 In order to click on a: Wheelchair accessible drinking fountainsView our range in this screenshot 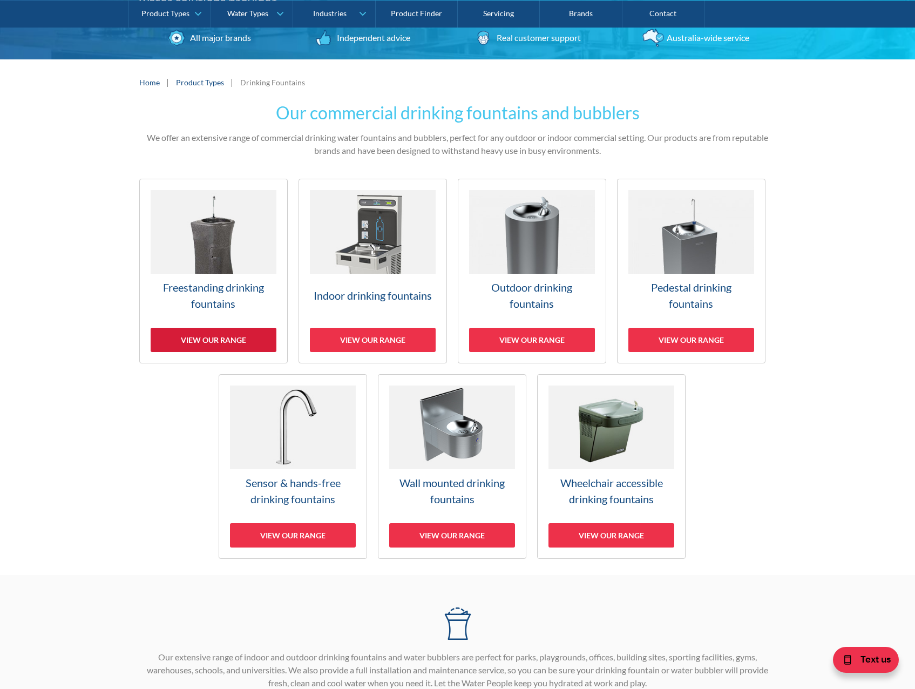, I will do `click(611, 466)`.